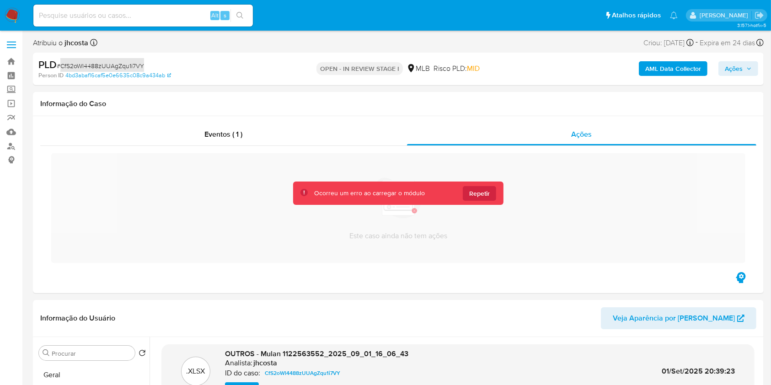  I want to click on p: OPEN - IN REVIEW STAGE I, so click(359, 69).